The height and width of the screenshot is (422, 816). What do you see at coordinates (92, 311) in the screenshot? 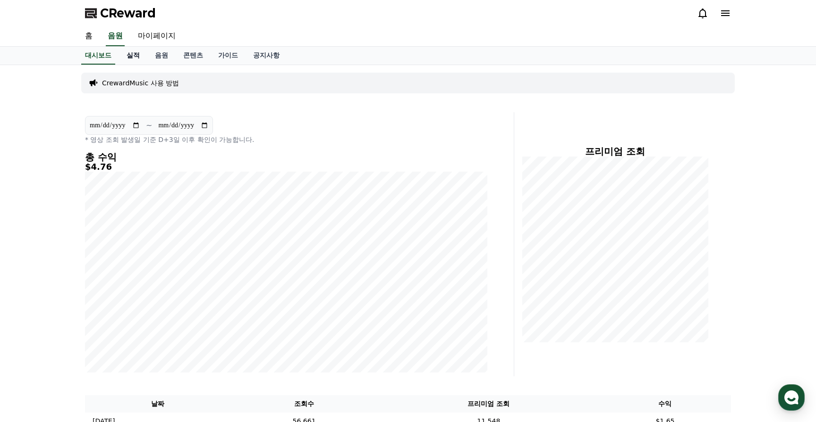
I see `a: 대화` at bounding box center [92, 311].